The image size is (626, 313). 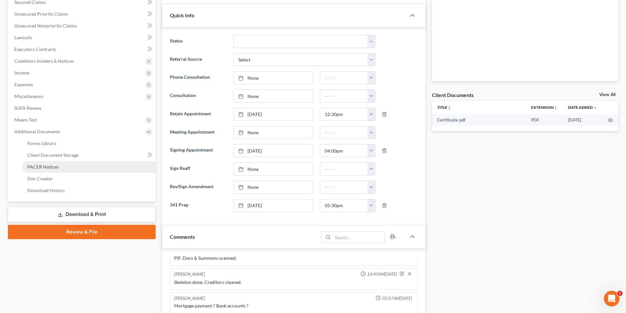 I want to click on label: Consultation, so click(x=198, y=96).